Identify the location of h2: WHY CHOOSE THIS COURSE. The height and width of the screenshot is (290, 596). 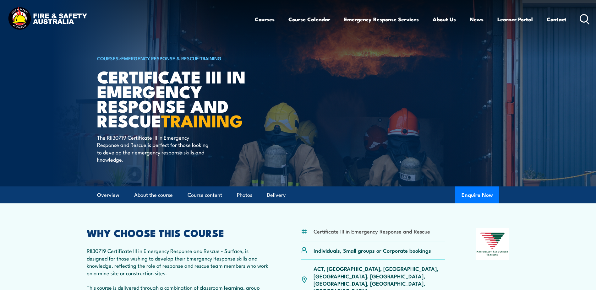
(178, 233).